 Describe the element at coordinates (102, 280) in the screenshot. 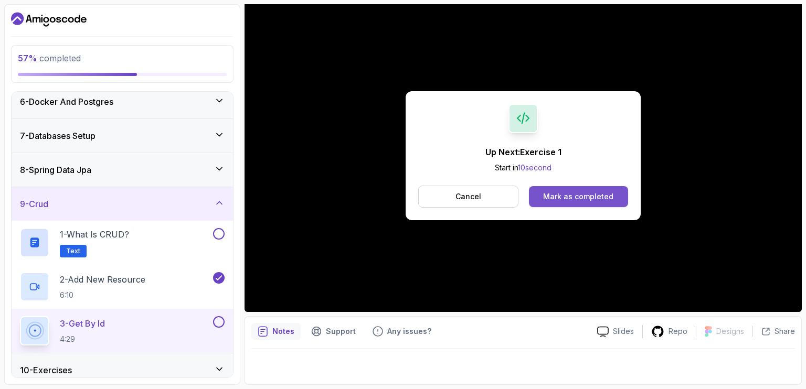

I see `p: 2 - Add New Resource` at that location.